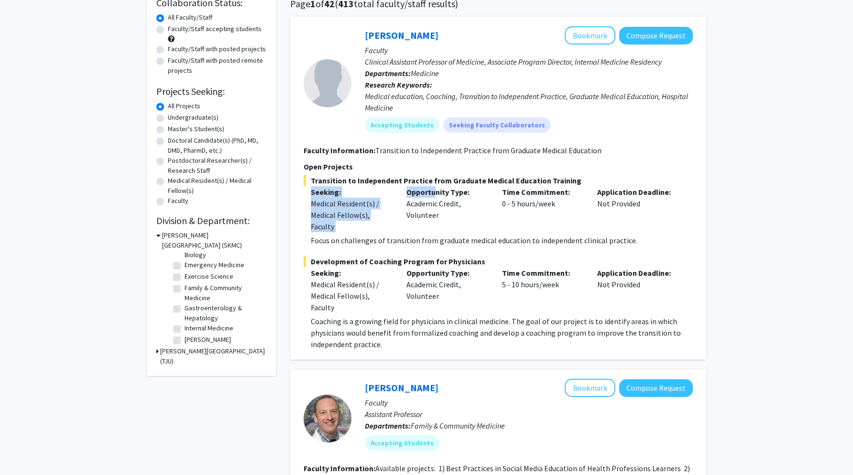 The width and height of the screenshot is (853, 475). I want to click on label: Faculty/Staff with posted projects, so click(217, 49).